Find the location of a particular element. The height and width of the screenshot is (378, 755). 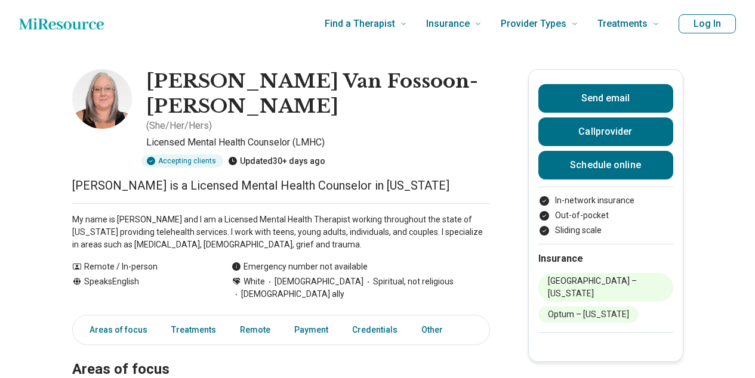

a: Treatments is located at coordinates (193, 330).